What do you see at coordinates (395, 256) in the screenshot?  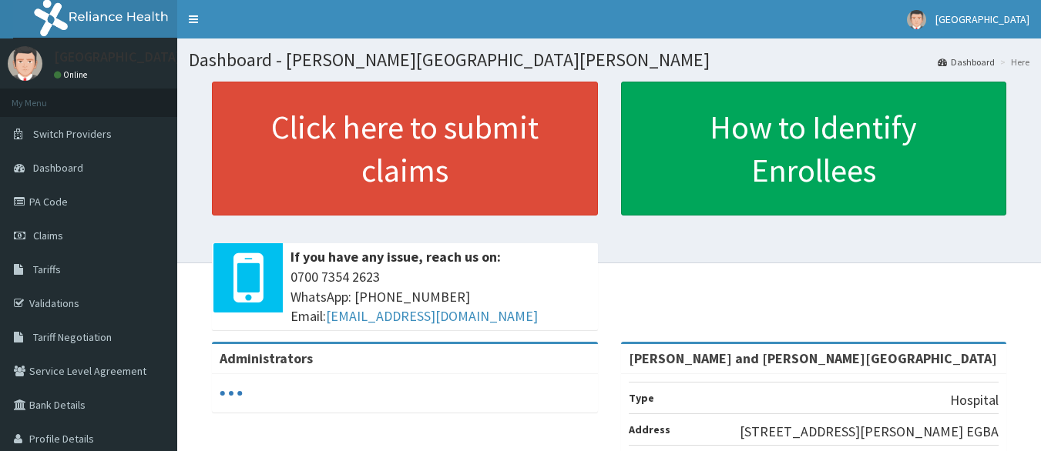 I see `b: If you have any issue, reach us on:` at bounding box center [395, 256].